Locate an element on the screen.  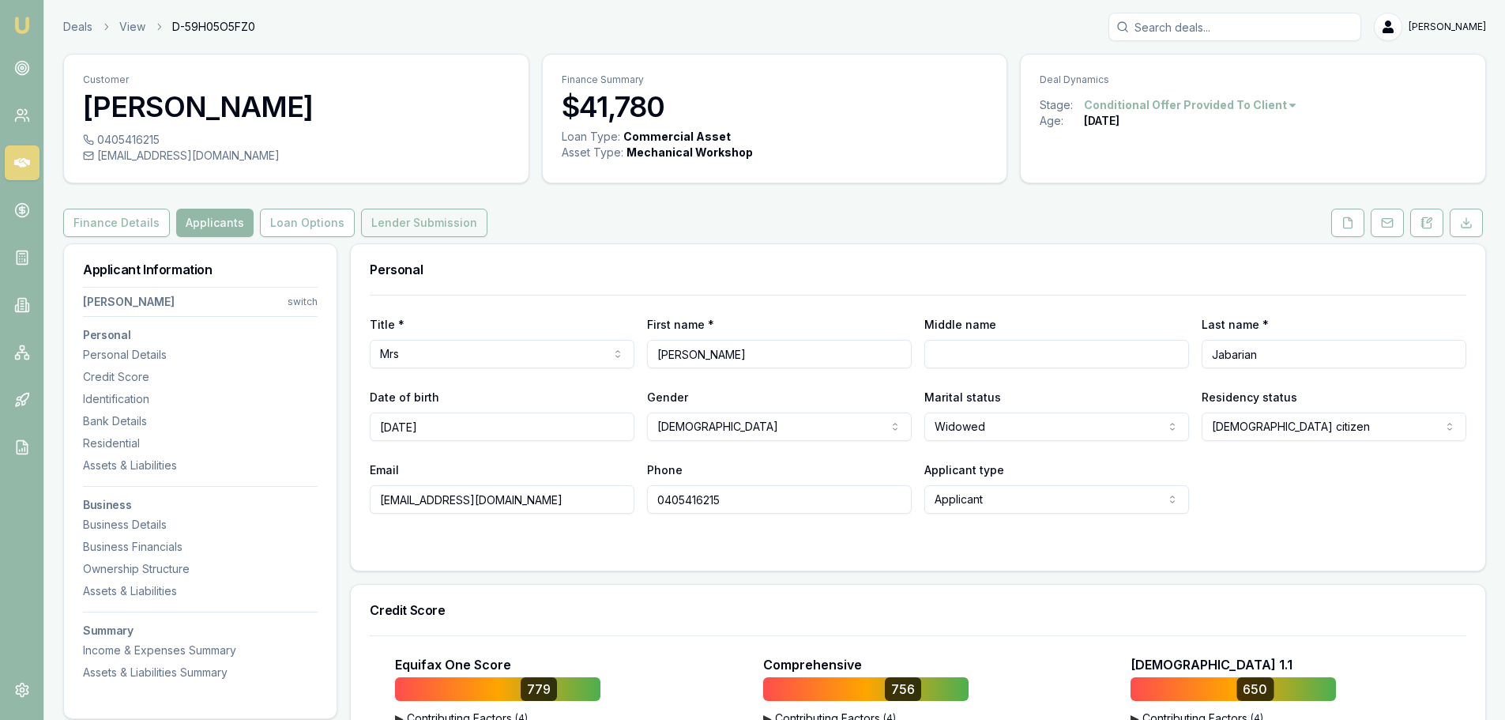
label: Middle name is located at coordinates (960, 324).